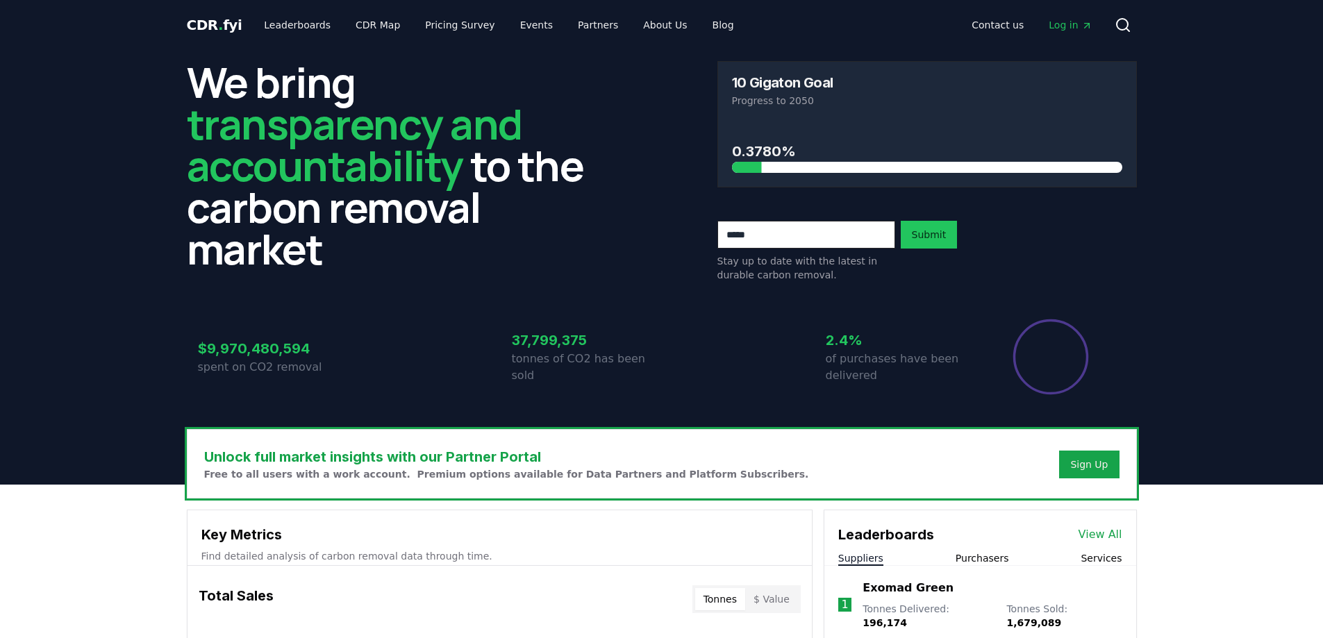 This screenshot has width=1323, height=638. Describe the element at coordinates (927, 616) in the screenshot. I see `p: Tonnes Delivered :` at that location.